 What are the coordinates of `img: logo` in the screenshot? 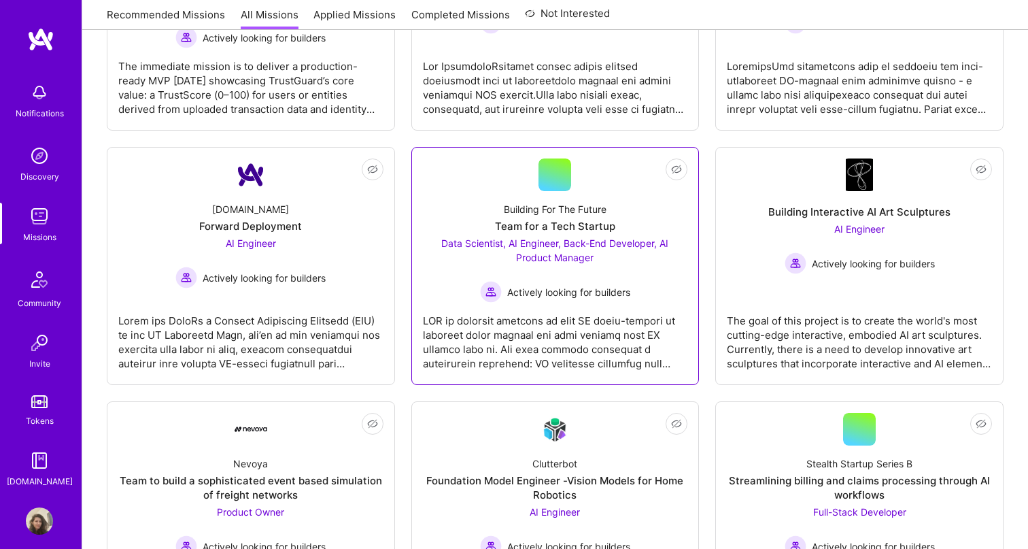 It's located at (41, 39).